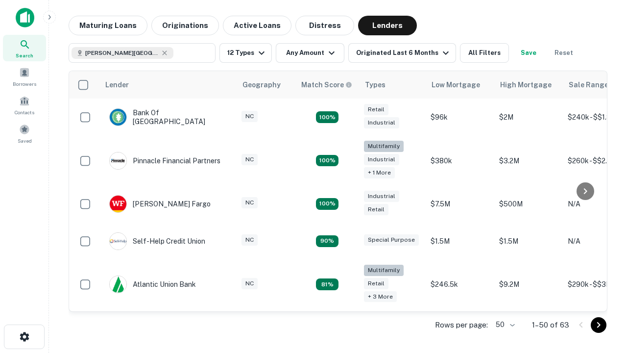 Image resolution: width=627 pixels, height=353 pixels. What do you see at coordinates (24, 76) in the screenshot?
I see `a: Borrowers` at bounding box center [24, 76].